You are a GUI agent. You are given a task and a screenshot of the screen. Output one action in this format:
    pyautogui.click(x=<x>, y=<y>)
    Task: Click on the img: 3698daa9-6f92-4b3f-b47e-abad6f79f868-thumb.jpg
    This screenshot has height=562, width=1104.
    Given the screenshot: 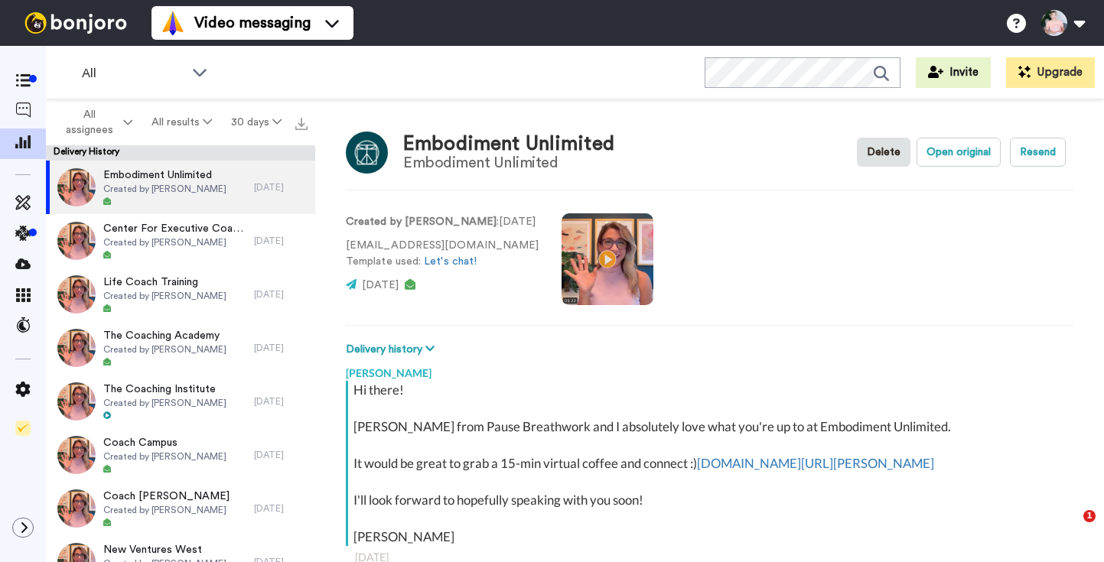 What is the action you would take?
    pyautogui.click(x=76, y=509)
    